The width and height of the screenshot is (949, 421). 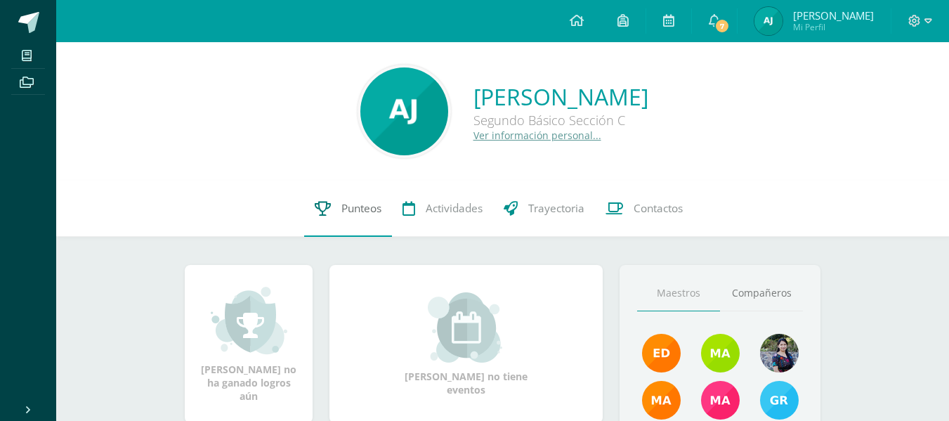 I want to click on span: Trayectoria, so click(x=556, y=208).